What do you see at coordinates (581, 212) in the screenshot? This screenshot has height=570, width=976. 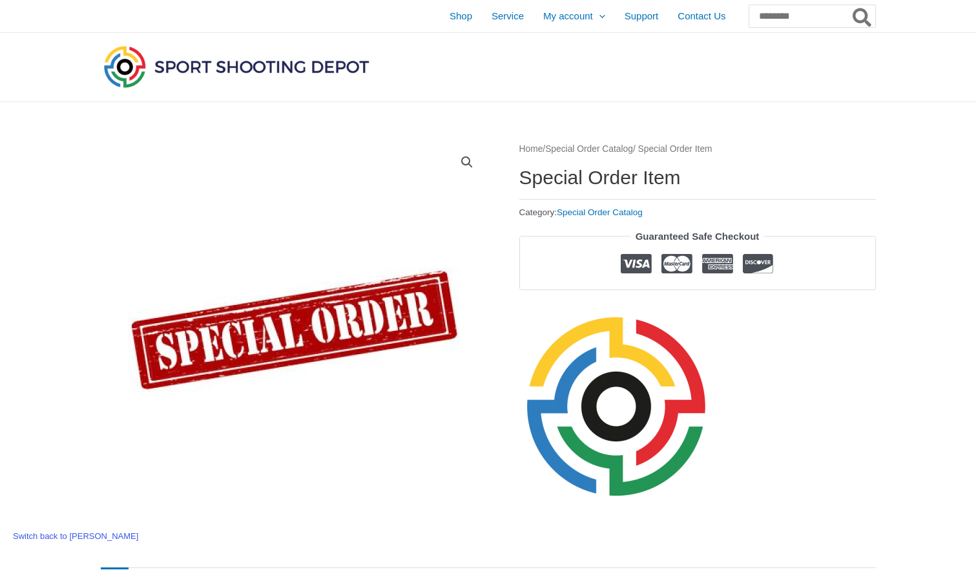 I see `span: Category:` at bounding box center [581, 212].